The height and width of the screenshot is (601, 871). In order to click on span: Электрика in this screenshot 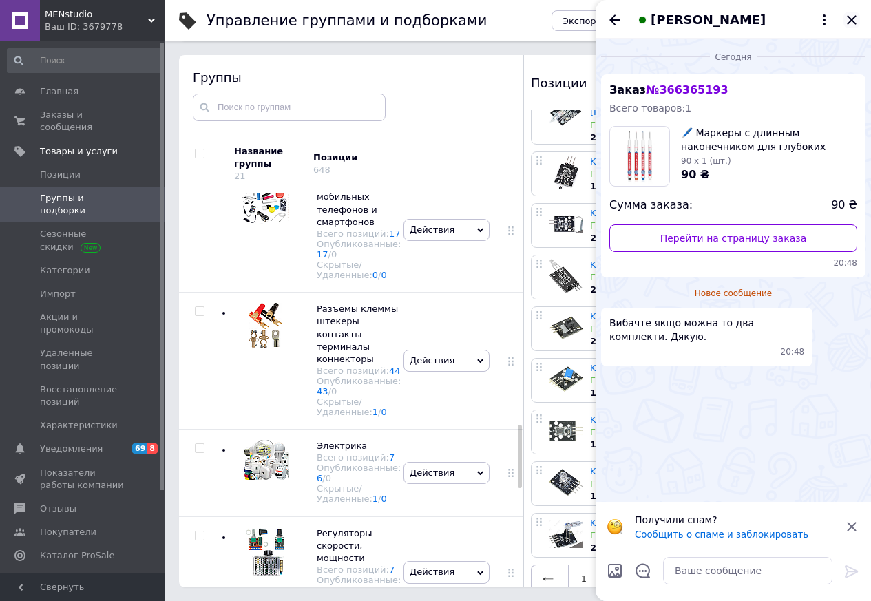, I will do `click(342, 446)`.